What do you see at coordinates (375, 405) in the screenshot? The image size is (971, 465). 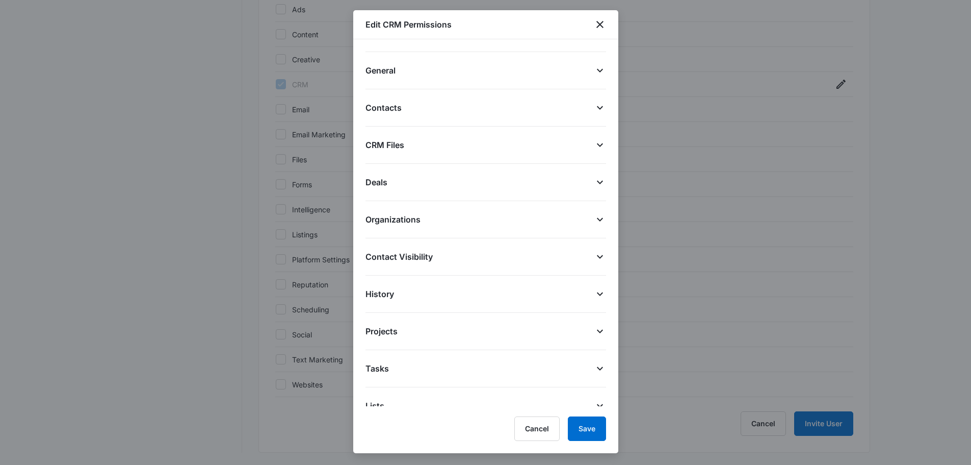 I see `span: Lists` at bounding box center [375, 405].